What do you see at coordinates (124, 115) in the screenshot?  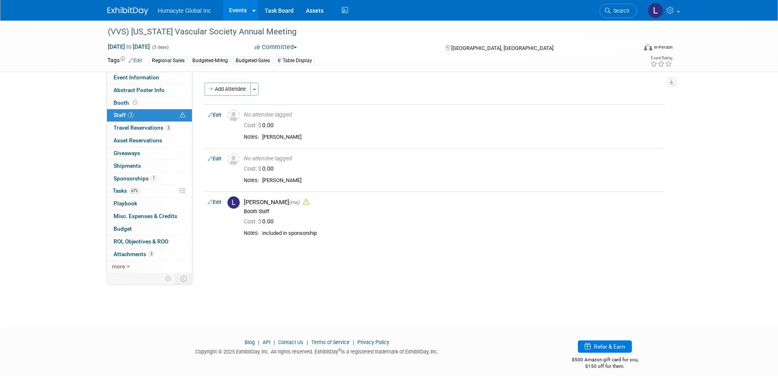 I see `span: Staff` at bounding box center [124, 115].